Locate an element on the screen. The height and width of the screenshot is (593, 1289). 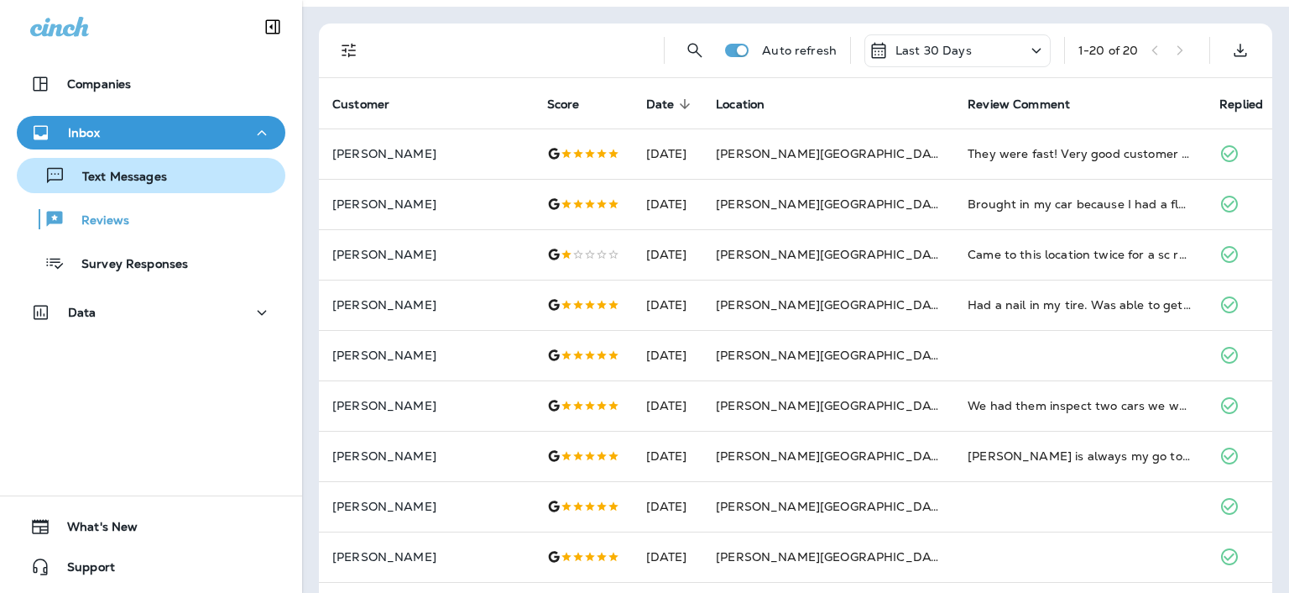
div: Jensen is always my go to, excellent service reasonable rates is located at coordinates (1080, 456).